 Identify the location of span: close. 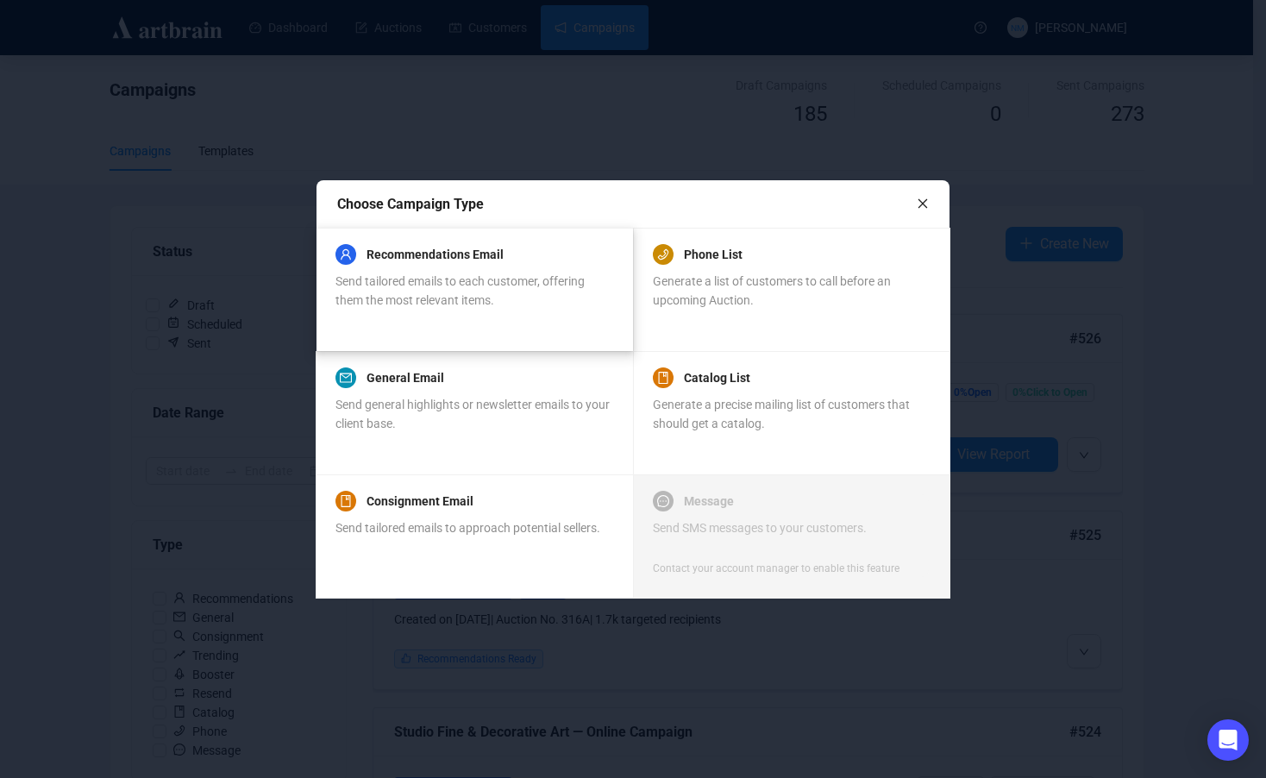
(923, 204).